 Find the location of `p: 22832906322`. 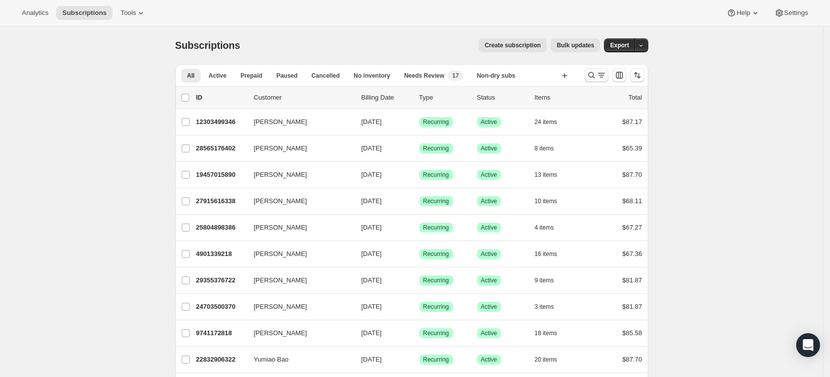

p: 22832906322 is located at coordinates (221, 360).